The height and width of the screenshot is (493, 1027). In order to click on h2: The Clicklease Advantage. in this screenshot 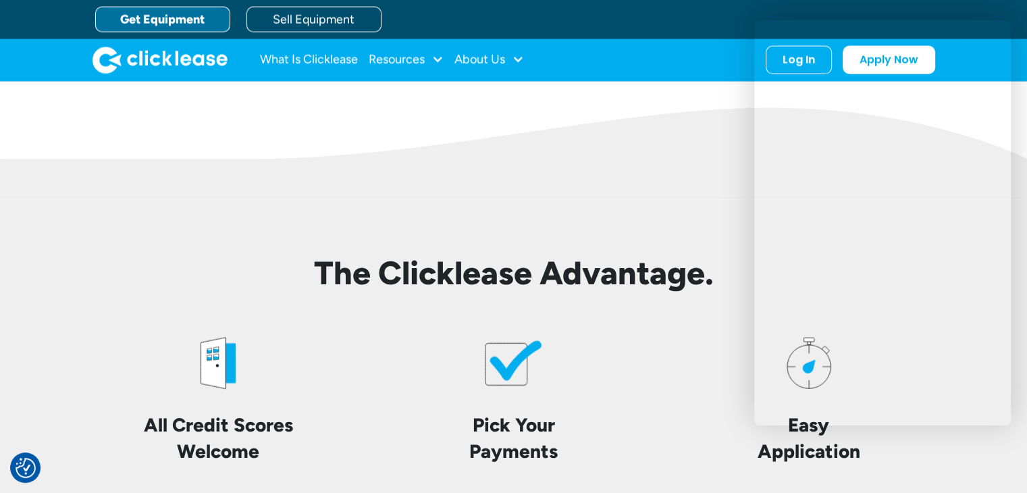, I will do `click(514, 273)`.